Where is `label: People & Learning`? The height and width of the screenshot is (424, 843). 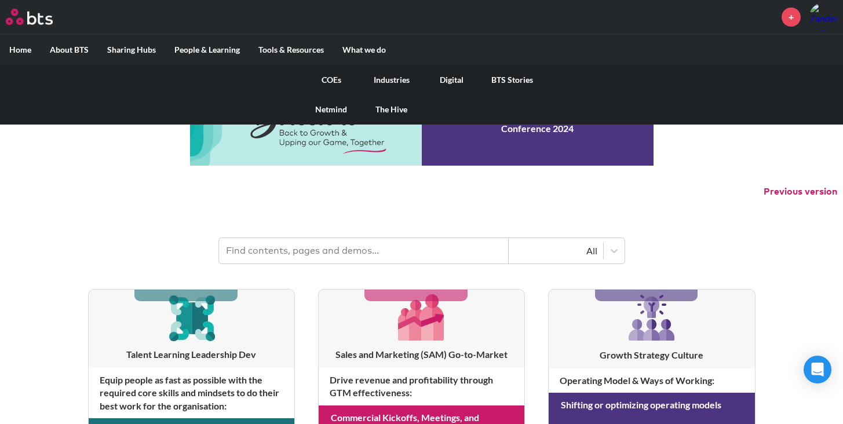
label: People & Learning is located at coordinates (207, 50).